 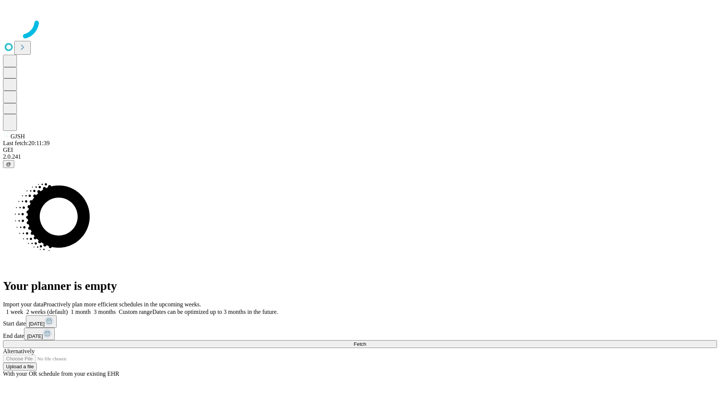 What do you see at coordinates (26, 143) in the screenshot?
I see `span: Last fetch: 20:11:39` at bounding box center [26, 143].